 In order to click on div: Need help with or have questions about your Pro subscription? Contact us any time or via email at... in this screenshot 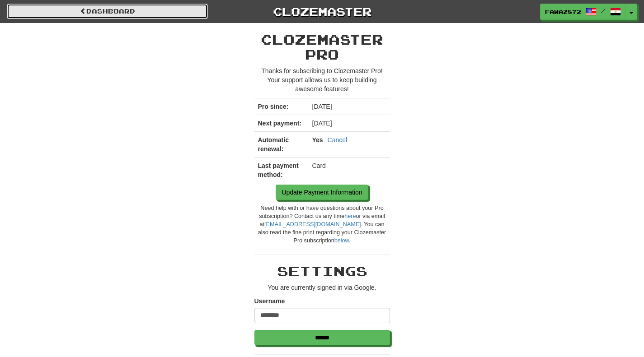, I will do `click(322, 225)`.